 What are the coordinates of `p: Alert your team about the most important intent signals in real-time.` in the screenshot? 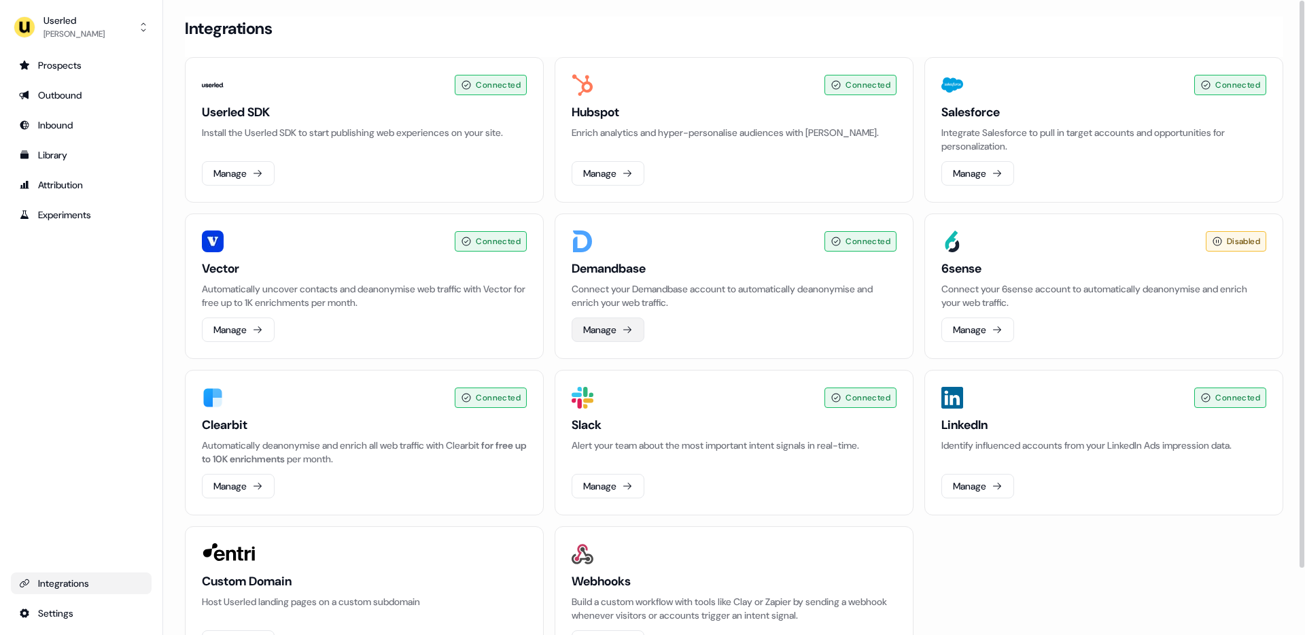 It's located at (734, 445).